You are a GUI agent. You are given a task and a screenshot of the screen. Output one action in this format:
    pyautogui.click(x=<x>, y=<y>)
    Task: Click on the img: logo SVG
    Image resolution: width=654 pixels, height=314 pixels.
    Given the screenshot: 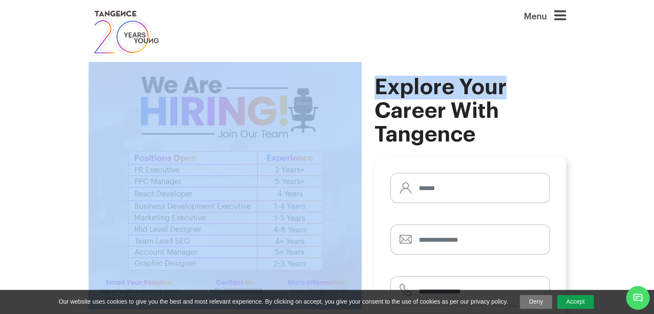 What is the action you would take?
    pyautogui.click(x=124, y=33)
    